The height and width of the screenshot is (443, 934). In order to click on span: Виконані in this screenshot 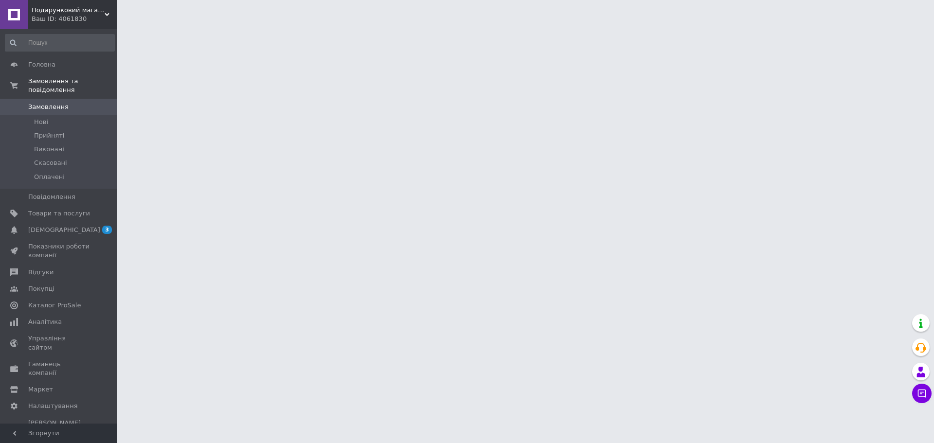, I will do `click(49, 149)`.